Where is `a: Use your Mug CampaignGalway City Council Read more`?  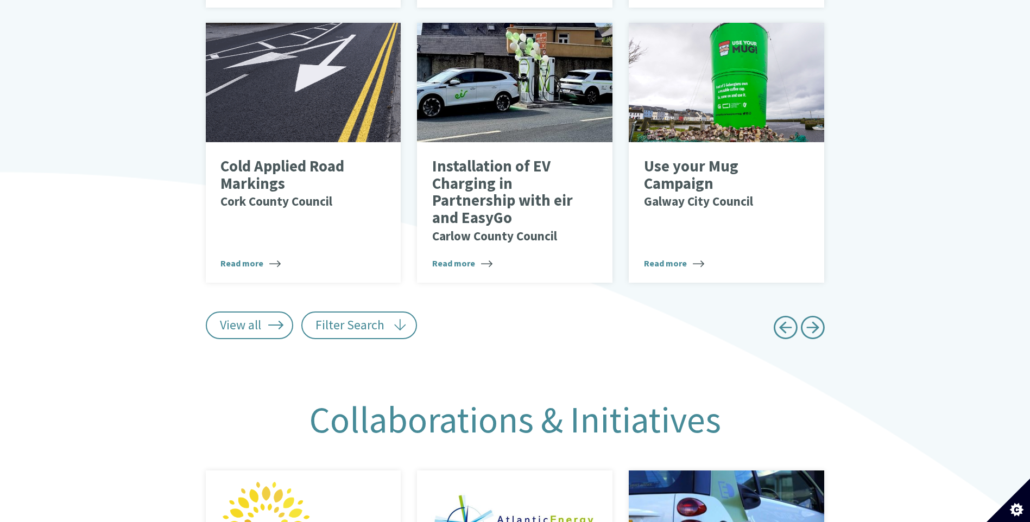 a: Use your Mug CampaignGalway City Council Read more is located at coordinates (726, 153).